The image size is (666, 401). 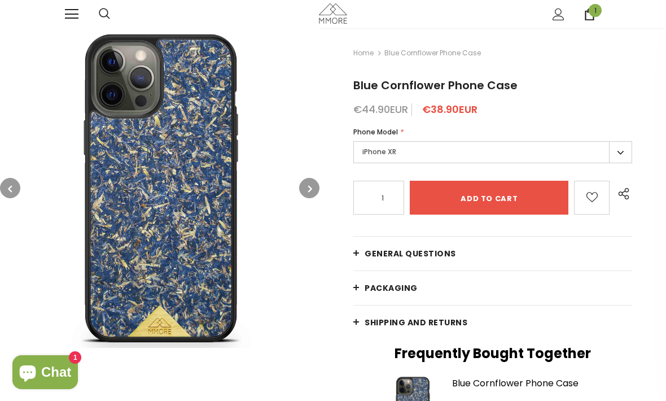 I want to click on a: General Questions, so click(x=493, y=253).